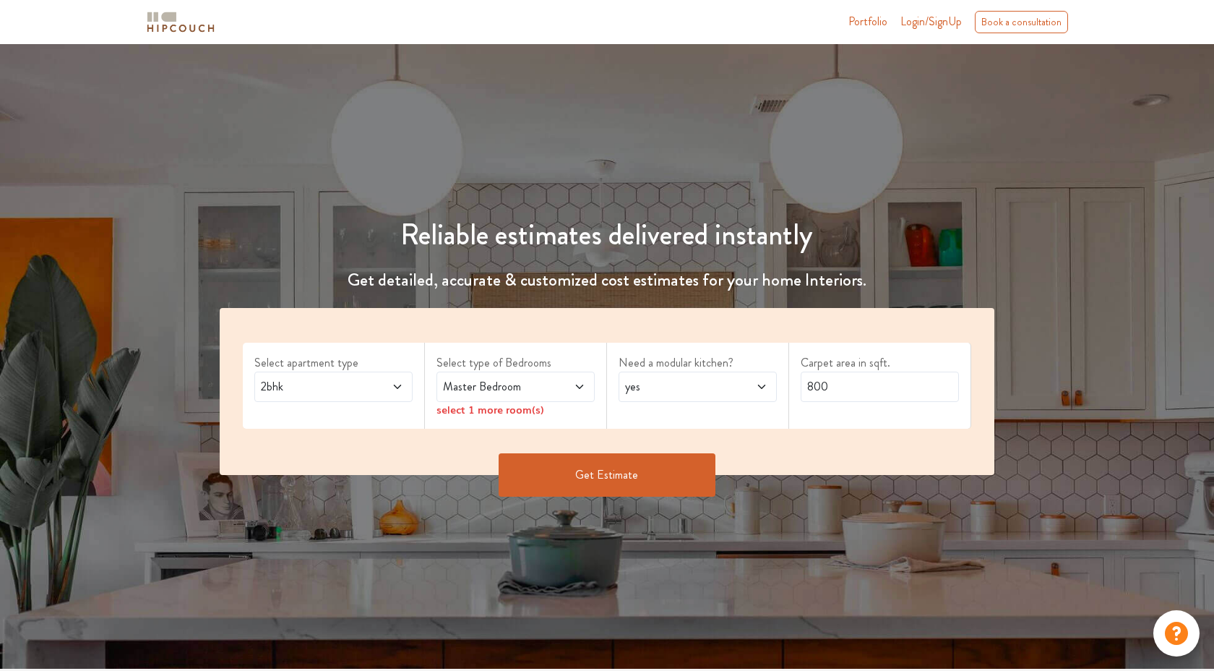  What do you see at coordinates (515, 409) in the screenshot?
I see `div: select 1 more room(s)` at bounding box center [515, 409].